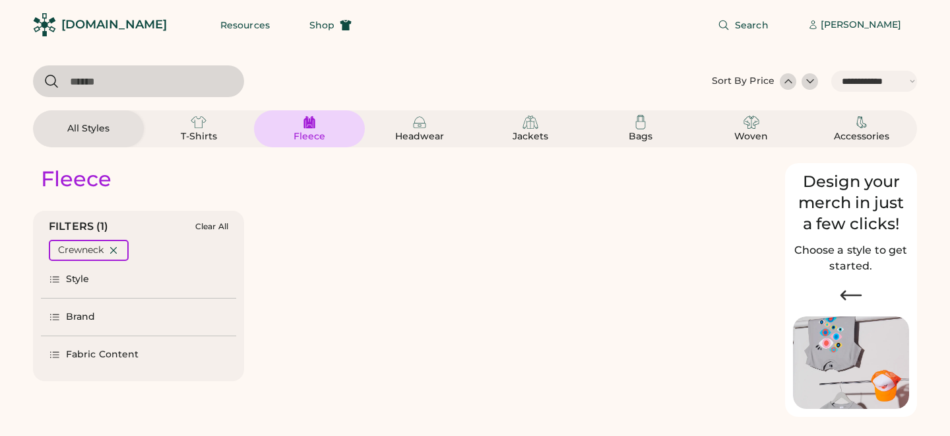 The width and height of the screenshot is (950, 436). What do you see at coordinates (78, 279) in the screenshot?
I see `div: Style` at bounding box center [78, 279].